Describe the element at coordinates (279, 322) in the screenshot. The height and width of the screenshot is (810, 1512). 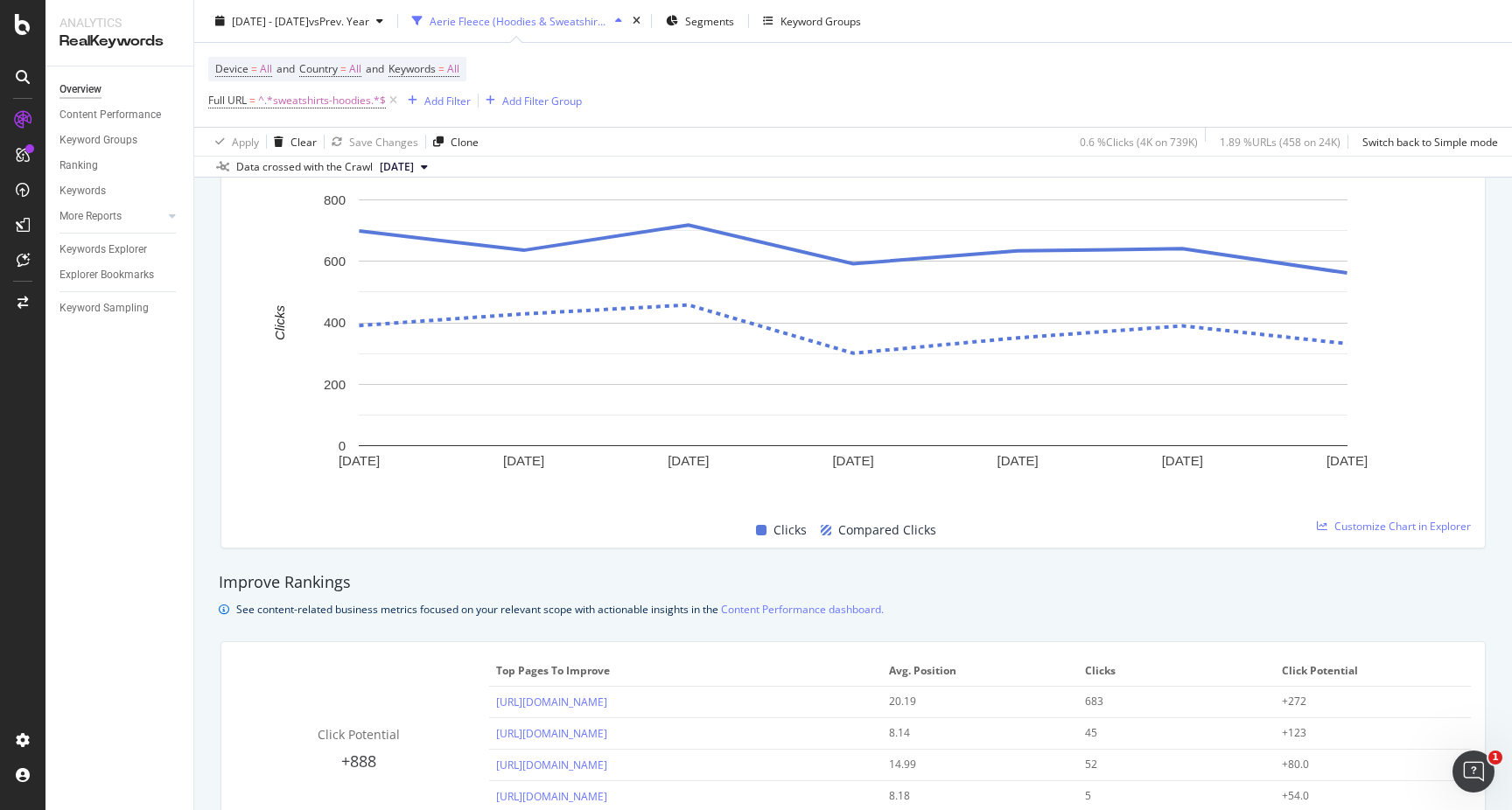
I see `text: Clicks` at that location.